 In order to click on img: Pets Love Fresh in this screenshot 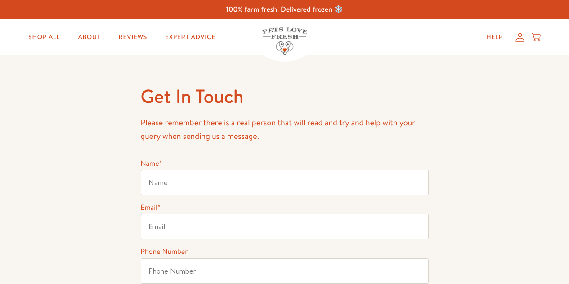, I will do `click(285, 41)`.